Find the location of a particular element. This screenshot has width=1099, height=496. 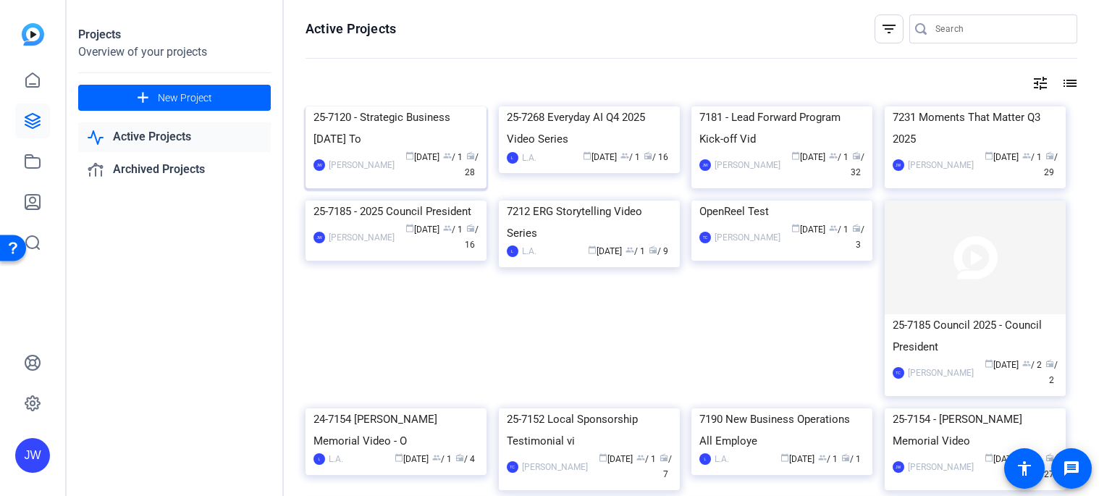

span: New Project is located at coordinates (185, 98).